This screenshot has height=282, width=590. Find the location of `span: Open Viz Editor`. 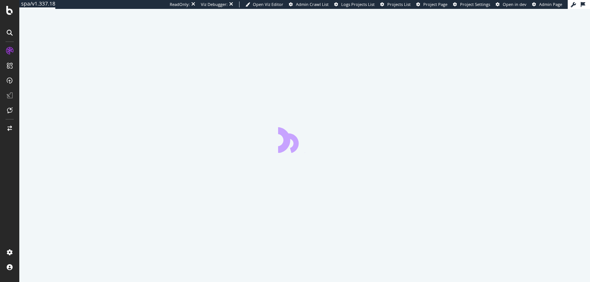

span: Open Viz Editor is located at coordinates (268, 4).